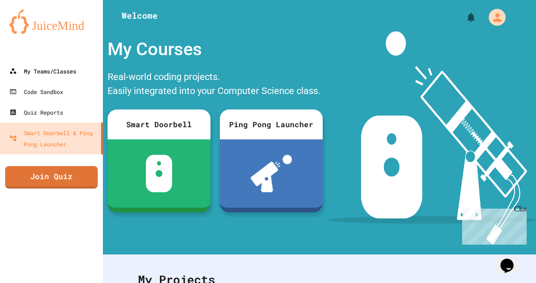  What do you see at coordinates (271, 174) in the screenshot?
I see `img: ppl-with-ball.png` at bounding box center [271, 174].